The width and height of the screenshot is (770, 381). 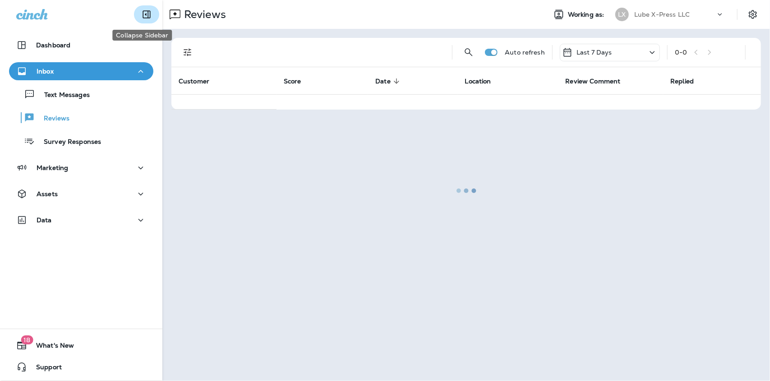 I want to click on button: Support, so click(x=81, y=367).